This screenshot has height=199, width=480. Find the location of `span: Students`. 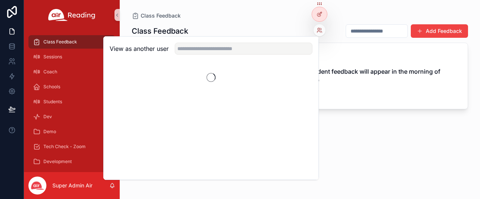

span: Students is located at coordinates (53, 102).